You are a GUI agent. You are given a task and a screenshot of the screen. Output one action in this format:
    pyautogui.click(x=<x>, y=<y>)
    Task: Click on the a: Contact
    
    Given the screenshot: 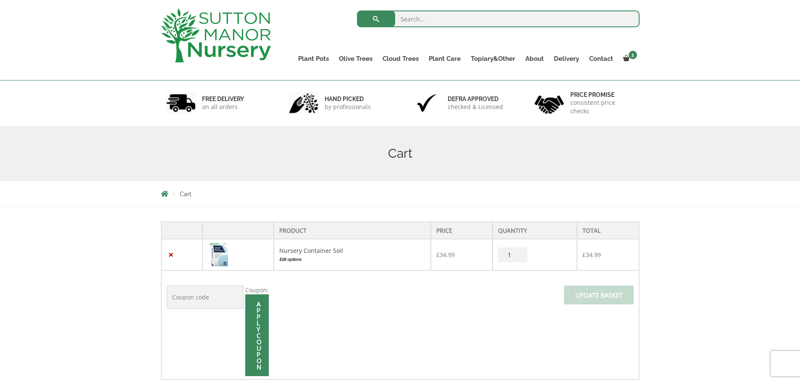 What is the action you would take?
    pyautogui.click(x=601, y=59)
    